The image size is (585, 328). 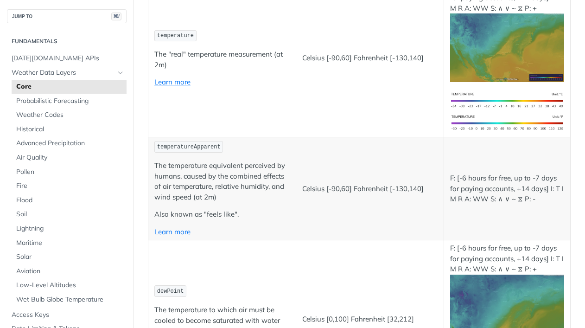 What do you see at coordinates (69, 214) in the screenshot?
I see `a: Soil` at bounding box center [69, 214].